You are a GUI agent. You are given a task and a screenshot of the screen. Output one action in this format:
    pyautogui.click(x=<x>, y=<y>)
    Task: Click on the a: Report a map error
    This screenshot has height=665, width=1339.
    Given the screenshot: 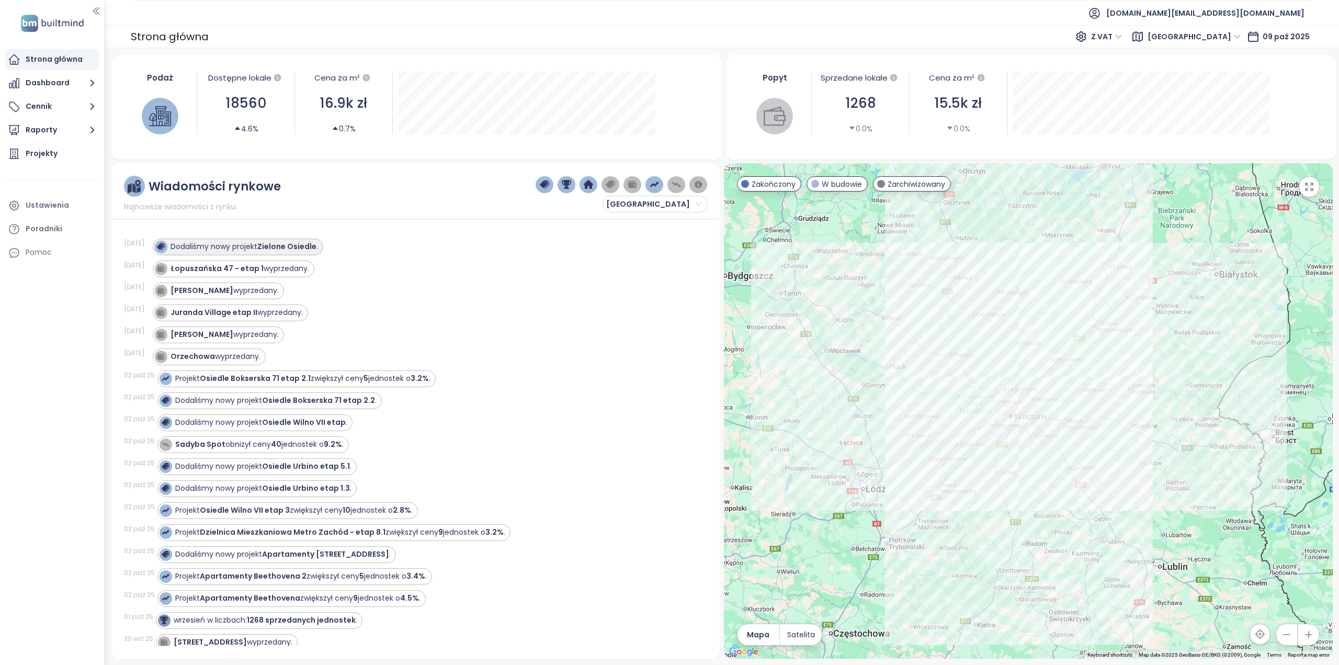 What is the action you would take?
    pyautogui.click(x=1309, y=654)
    